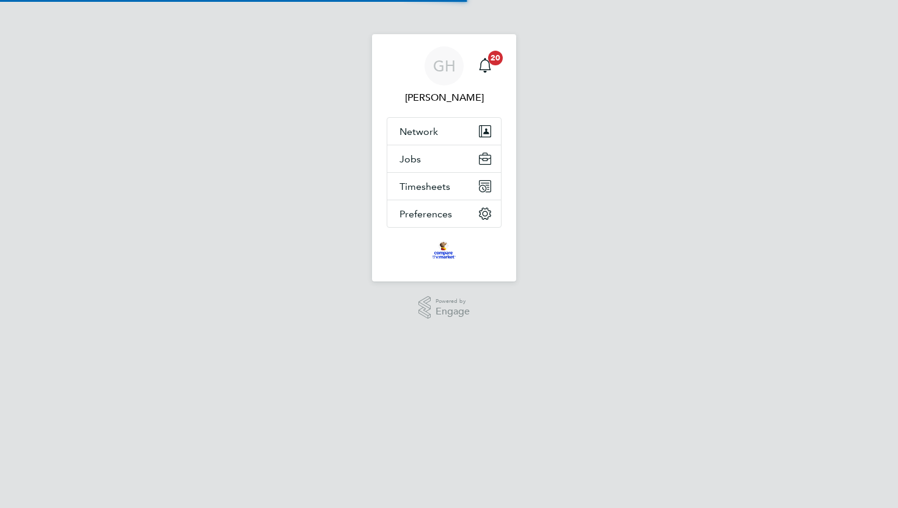 This screenshot has height=508, width=898. What do you see at coordinates (444, 158) in the screenshot?
I see `nav: Main navigation` at bounding box center [444, 158].